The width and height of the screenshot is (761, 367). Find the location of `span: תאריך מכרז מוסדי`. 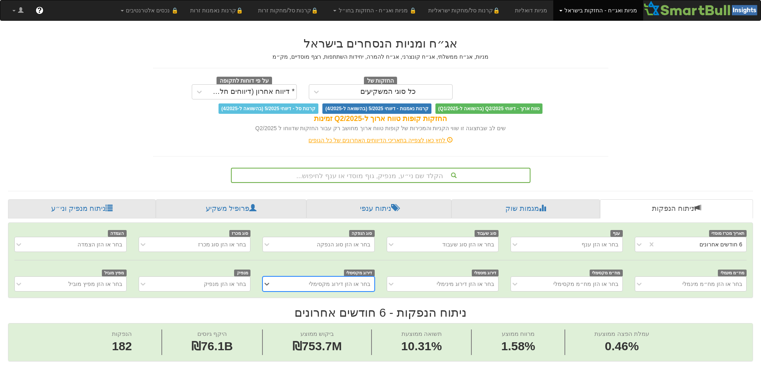

span: תאריך מכרז מוסדי is located at coordinates (728, 233).